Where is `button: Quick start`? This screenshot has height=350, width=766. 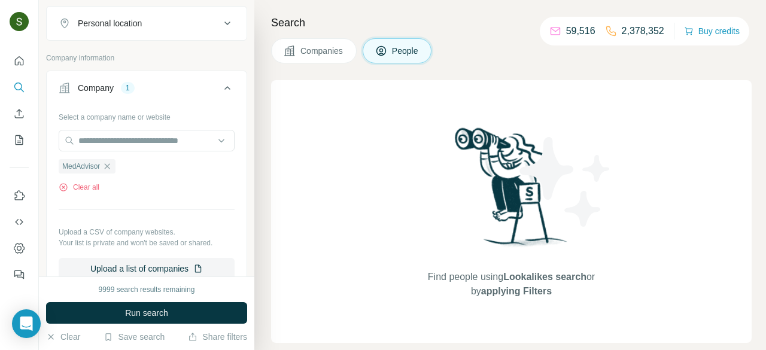 button: Quick start is located at coordinates (19, 61).